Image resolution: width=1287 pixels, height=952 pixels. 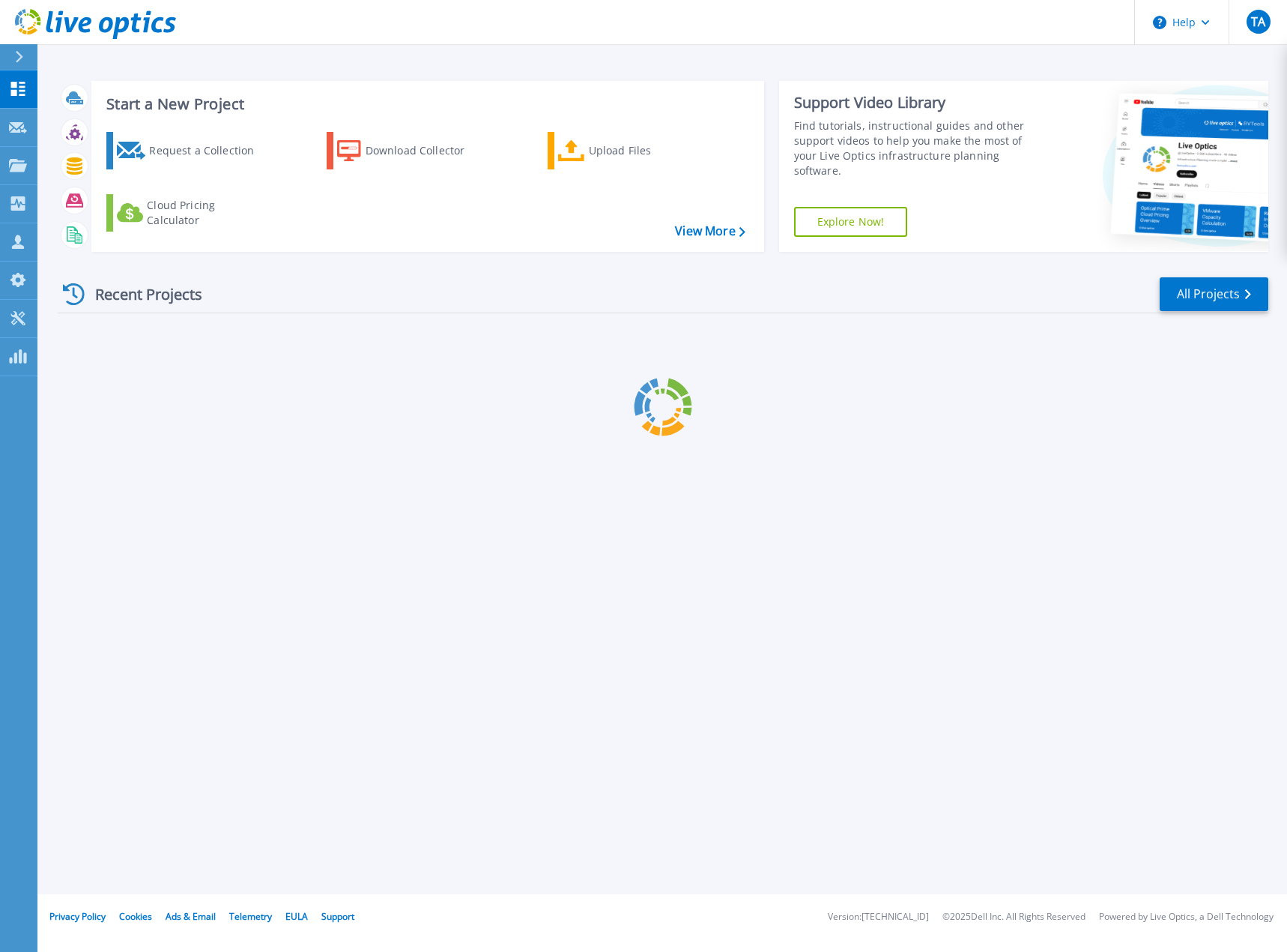 I want to click on a: Upload Files, so click(x=631, y=151).